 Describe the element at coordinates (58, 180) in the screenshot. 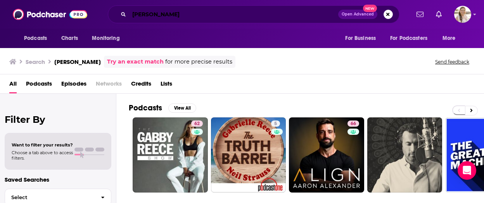

I see `p: Saved Searches` at that location.